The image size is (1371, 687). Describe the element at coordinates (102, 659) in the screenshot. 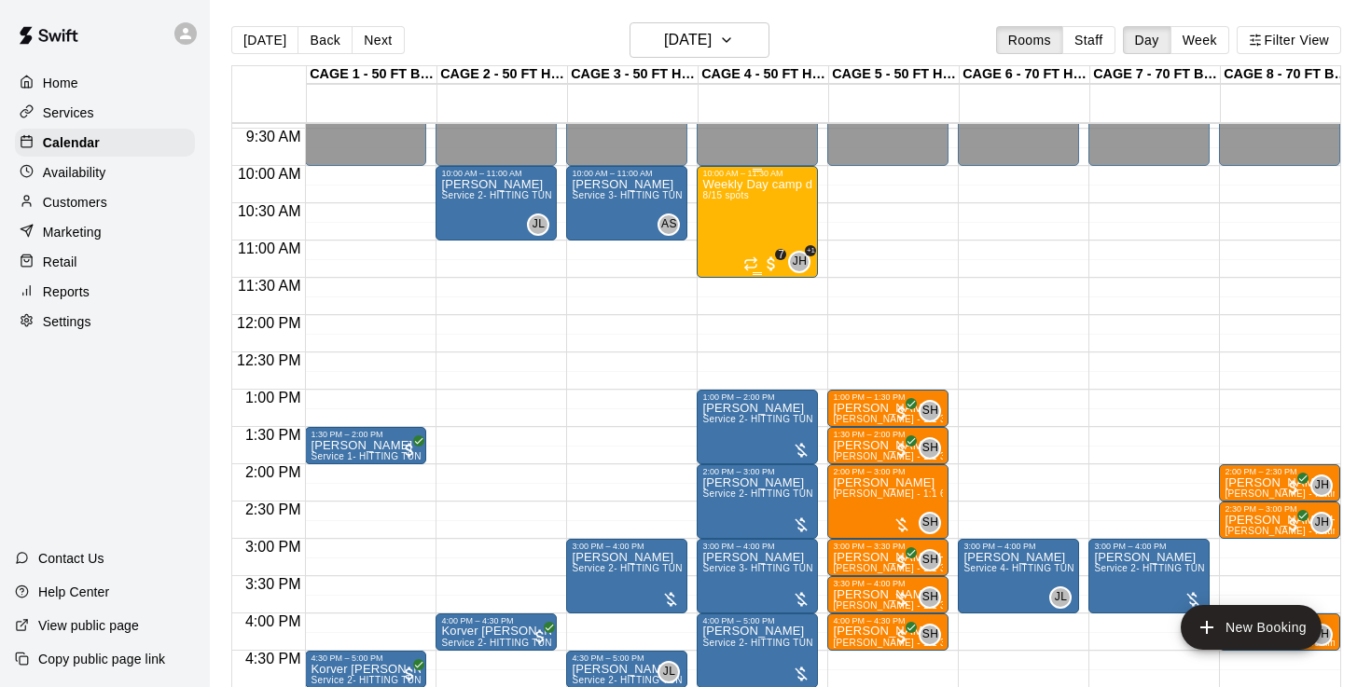

I see `p: Copy public page link` at that location.